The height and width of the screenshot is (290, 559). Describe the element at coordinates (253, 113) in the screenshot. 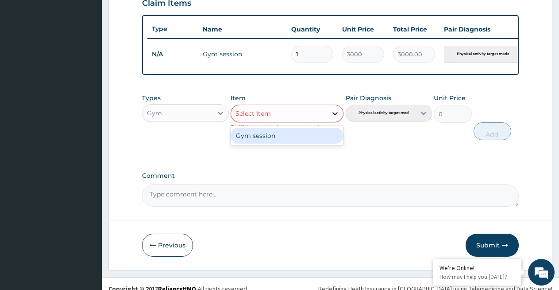

I see `div: Select Item` at that location.